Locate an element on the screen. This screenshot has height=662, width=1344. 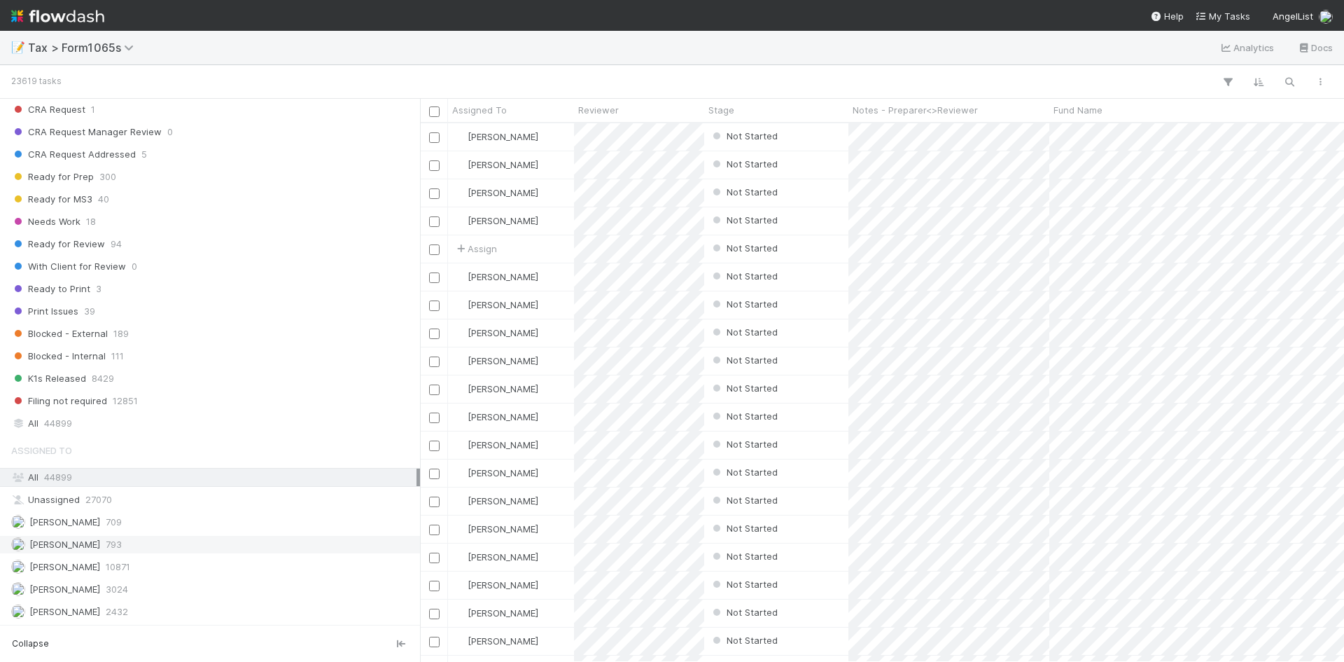
input: Toggle All Rows Selected is located at coordinates (434, 111).